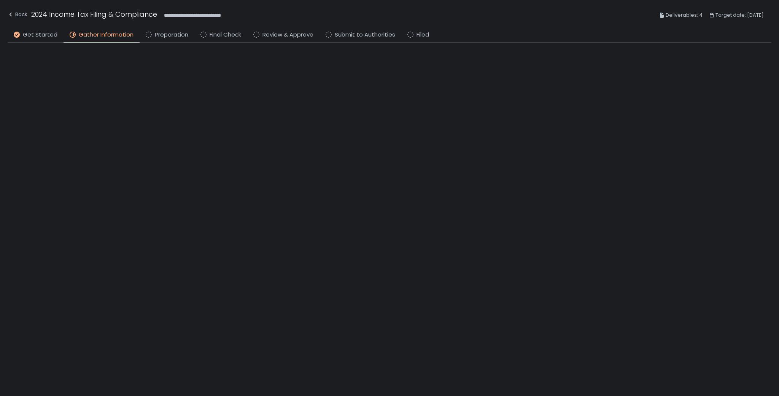  Describe the element at coordinates (423, 35) in the screenshot. I see `span: Filed` at that location.